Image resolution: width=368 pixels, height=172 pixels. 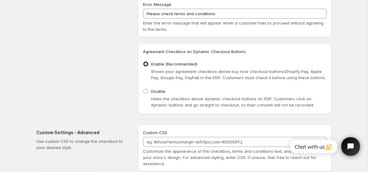 What do you see at coordinates (155, 133) in the screenshot?
I see `span: Custom CSS` at bounding box center [155, 133].